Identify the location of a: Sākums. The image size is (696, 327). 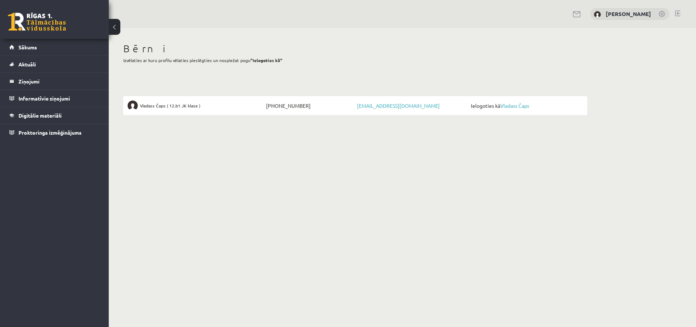
(54, 47).